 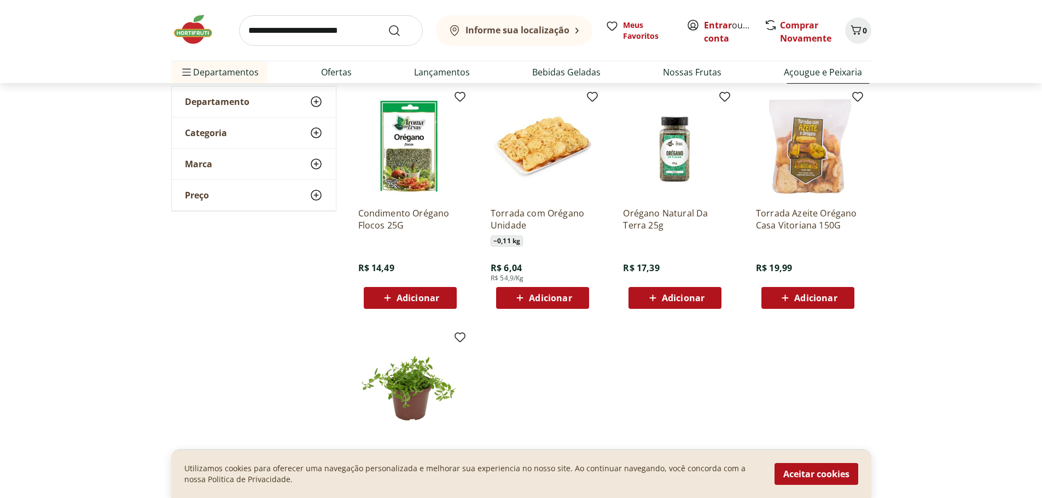 What do you see at coordinates (774, 268) in the screenshot?
I see `span: R$ 19,99` at bounding box center [774, 268].